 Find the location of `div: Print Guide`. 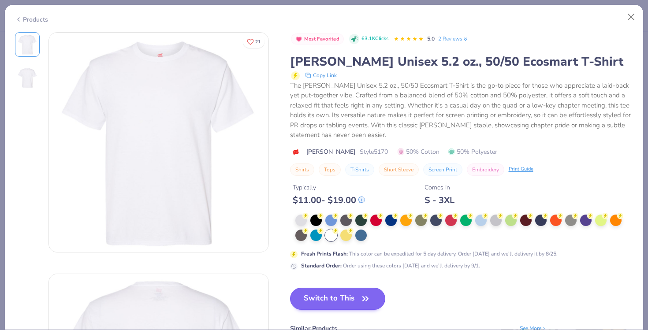

div: Print Guide is located at coordinates (521, 169).